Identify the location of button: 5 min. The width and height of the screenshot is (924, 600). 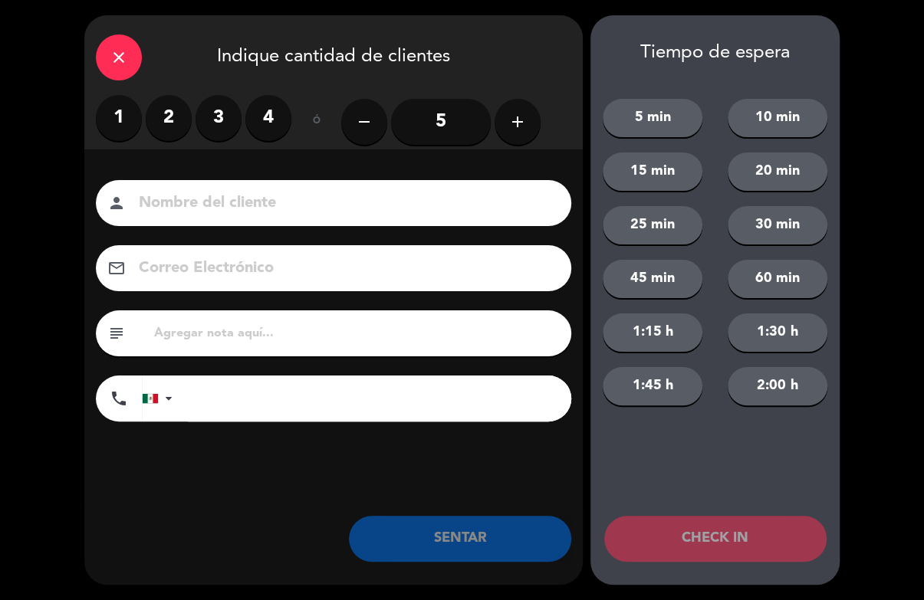
(653, 118).